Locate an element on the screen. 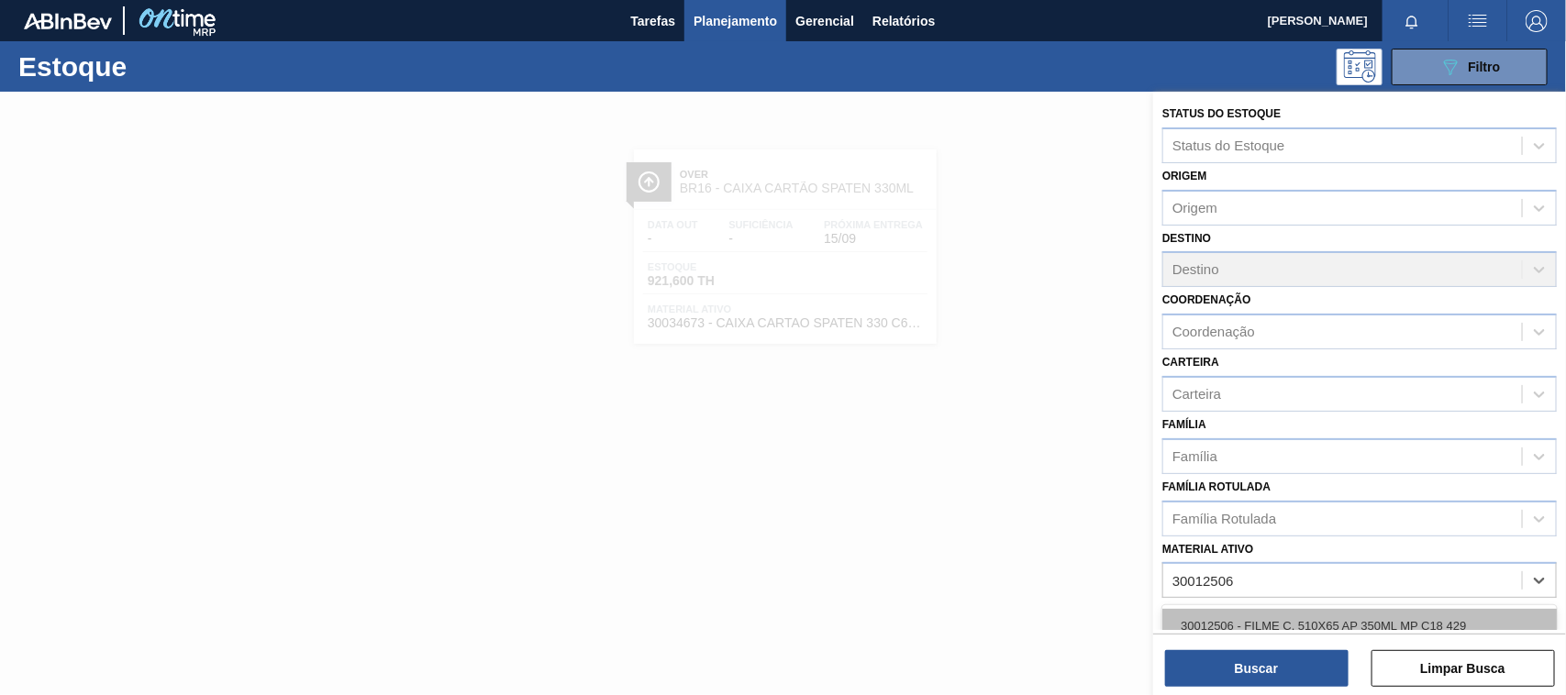 The width and height of the screenshot is (1566, 695). label: Material ativo is located at coordinates (1208, 549).